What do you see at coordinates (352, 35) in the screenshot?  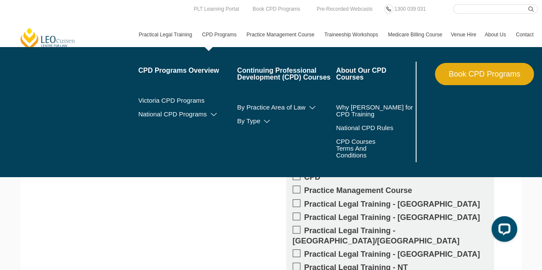 I see `a: Traineeship Workshops` at bounding box center [352, 35].